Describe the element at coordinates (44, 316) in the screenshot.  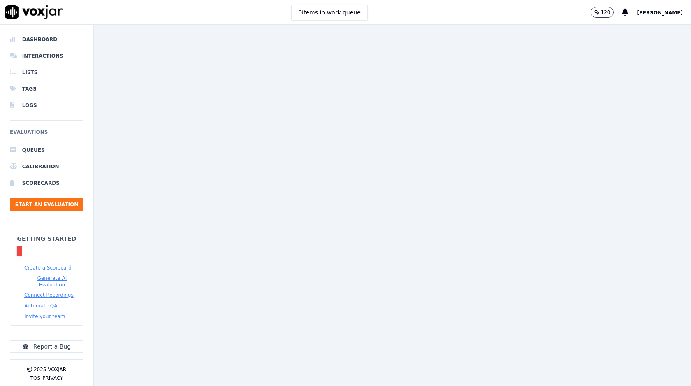
I see `button: Invite your team` at that location.